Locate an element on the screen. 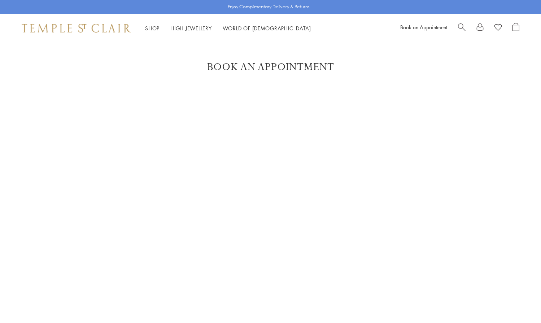 This screenshot has width=541, height=323. a: Book an Appointment is located at coordinates (424, 27).